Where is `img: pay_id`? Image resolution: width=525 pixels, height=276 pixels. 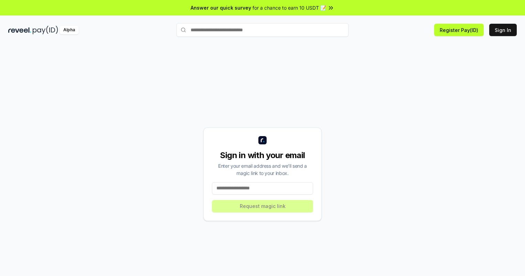
img: pay_id is located at coordinates (45, 30).